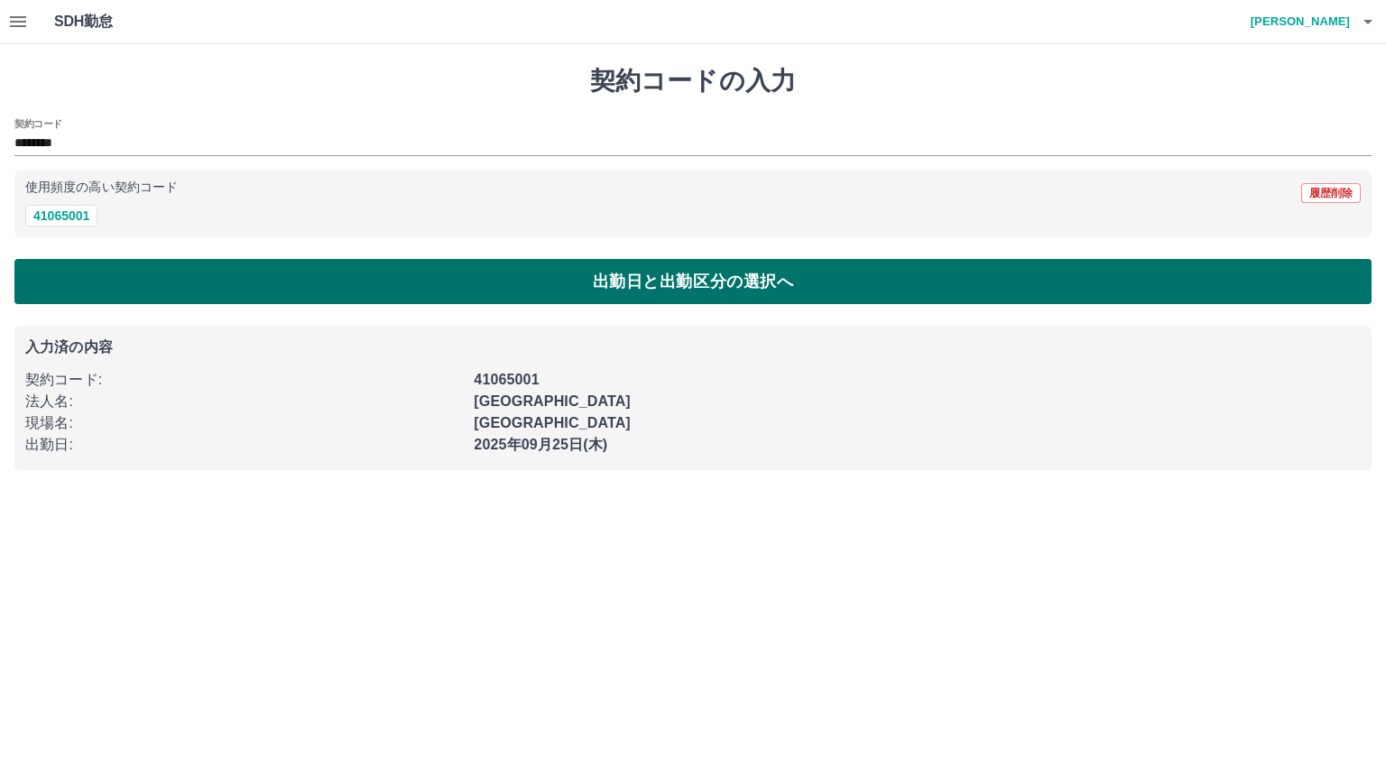  What do you see at coordinates (244, 445) in the screenshot?
I see `p: 出勤日 :` at bounding box center [244, 445].